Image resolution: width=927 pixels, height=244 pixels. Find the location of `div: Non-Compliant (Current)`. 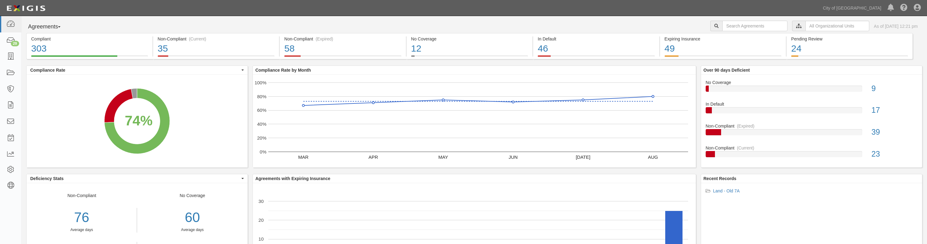

div: Non-Compliant (Current) is located at coordinates (216, 39).